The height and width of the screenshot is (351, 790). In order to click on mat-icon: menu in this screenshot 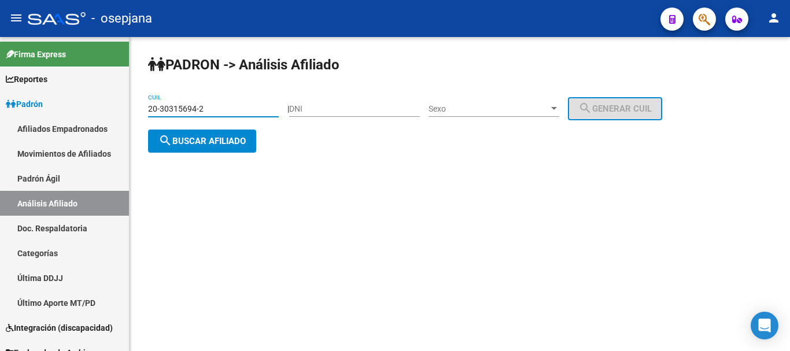, I will do `click(16, 18)`.